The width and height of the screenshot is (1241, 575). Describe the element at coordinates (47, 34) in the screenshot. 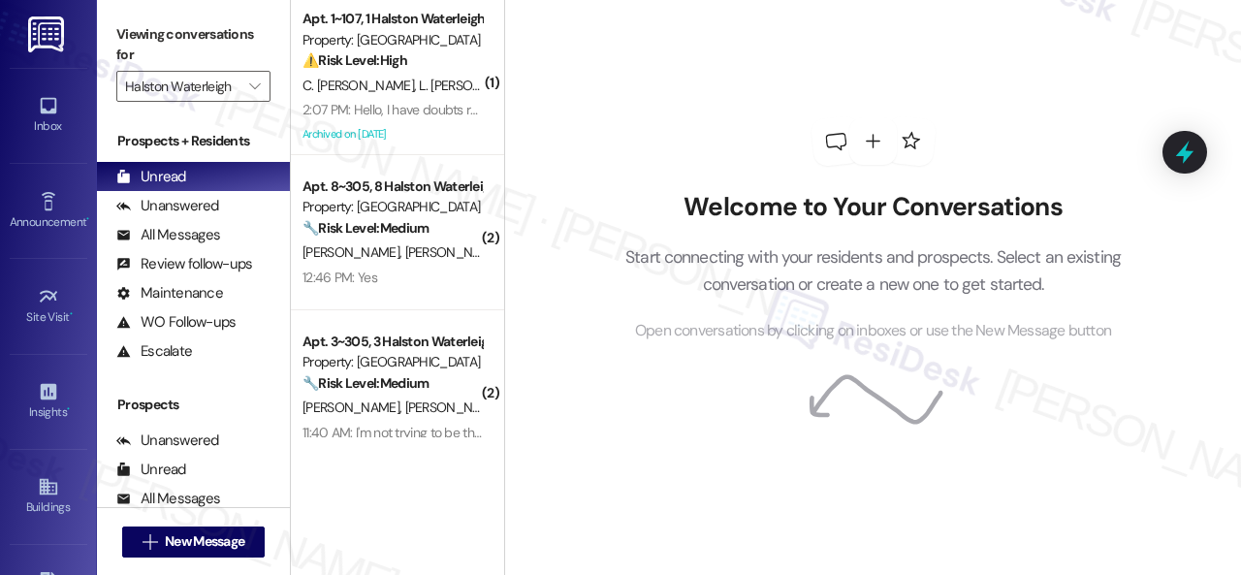

I see `img: ResiDesk Logo` at that location.